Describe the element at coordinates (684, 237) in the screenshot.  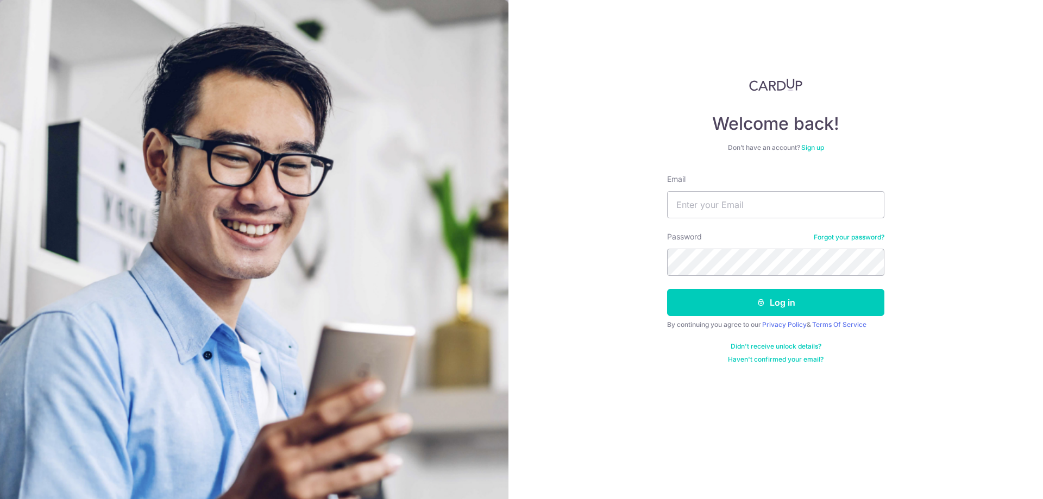
I see `label: Password` at that location.